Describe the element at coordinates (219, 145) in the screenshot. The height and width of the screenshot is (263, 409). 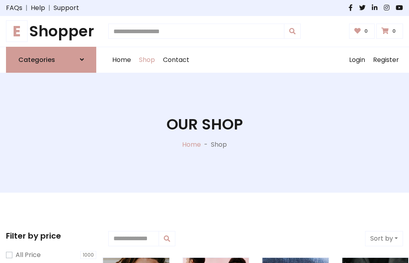
I see `p: Shop` at that location.